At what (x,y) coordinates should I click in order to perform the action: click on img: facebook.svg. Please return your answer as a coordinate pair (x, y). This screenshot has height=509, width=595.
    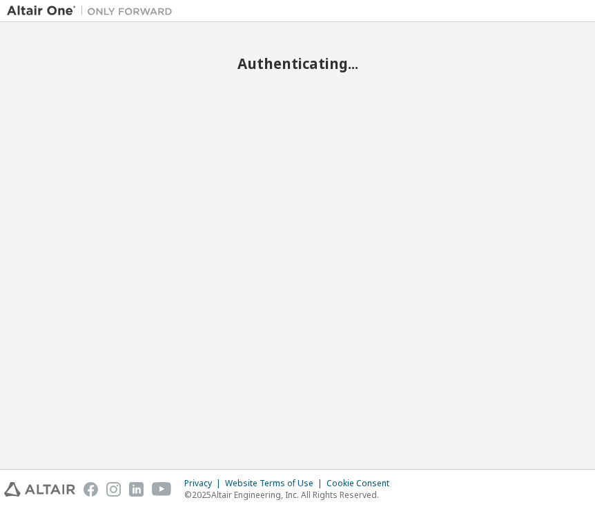
    Looking at the image, I should click on (90, 489).